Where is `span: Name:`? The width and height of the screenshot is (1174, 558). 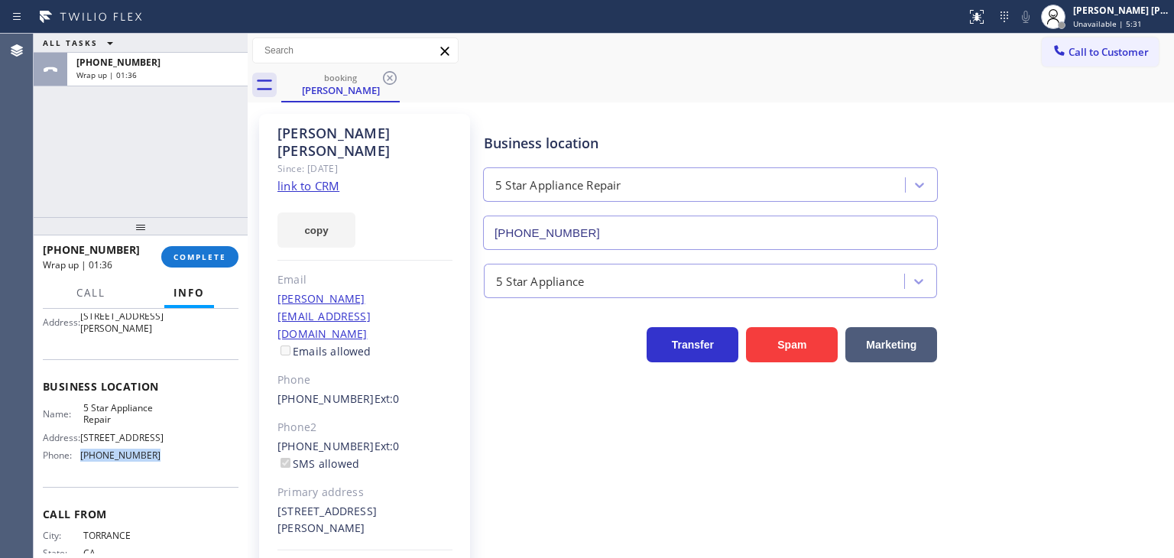
span: Name: is located at coordinates (63, 414).